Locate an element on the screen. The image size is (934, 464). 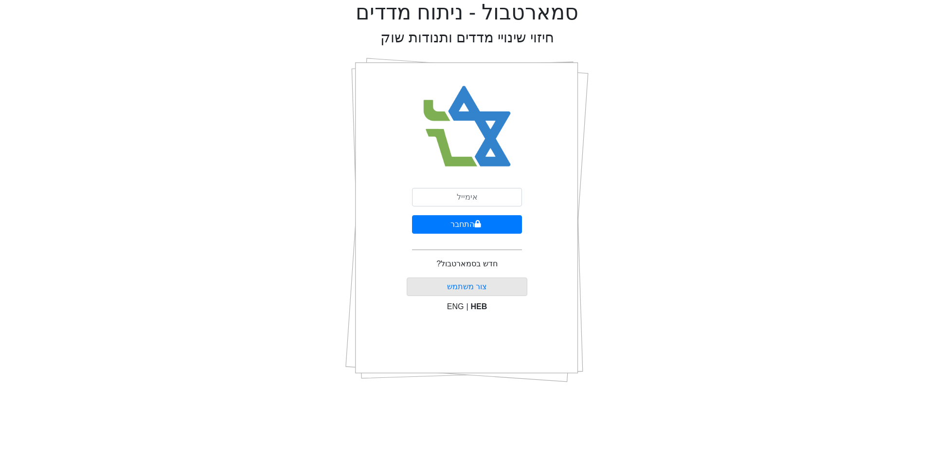
span: HEB is located at coordinates (479, 306).